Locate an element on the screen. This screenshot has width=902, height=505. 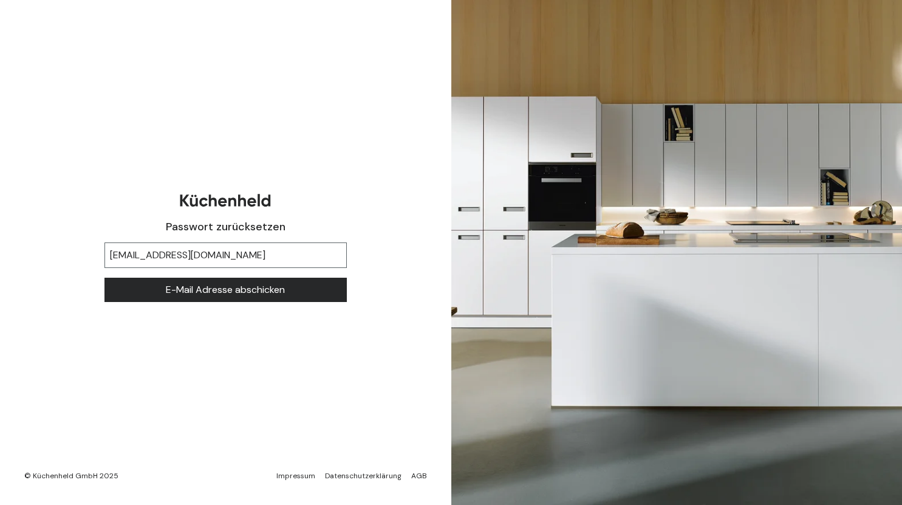
h1: Passwort zurücksetzen is located at coordinates (225, 226).